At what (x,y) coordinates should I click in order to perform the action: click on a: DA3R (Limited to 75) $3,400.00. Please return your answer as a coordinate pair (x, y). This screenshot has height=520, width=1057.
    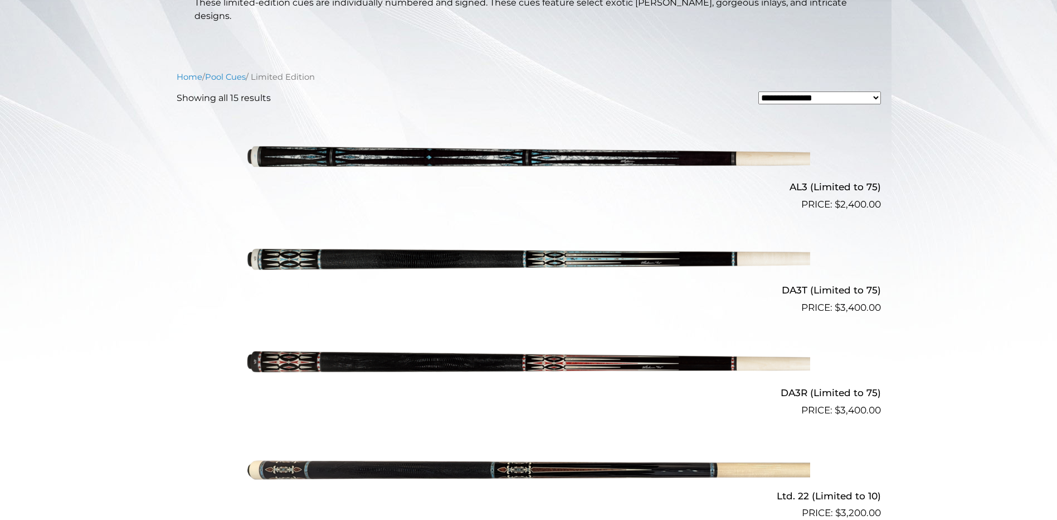
    Looking at the image, I should click on (529, 368).